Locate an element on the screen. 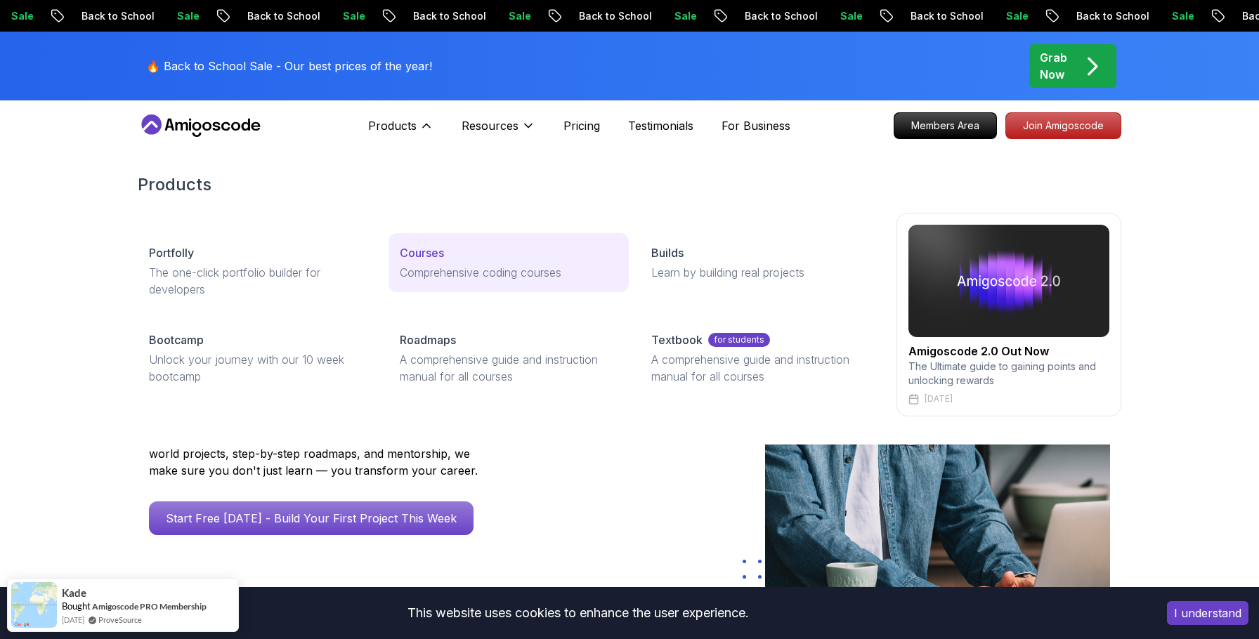 Image resolution: width=1259 pixels, height=639 pixels. img: provesource social proof notification image is located at coordinates (34, 605).